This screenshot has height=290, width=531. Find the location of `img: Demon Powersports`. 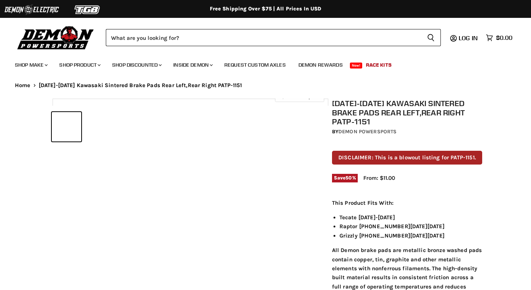

img: Demon Powersports is located at coordinates (55, 37).